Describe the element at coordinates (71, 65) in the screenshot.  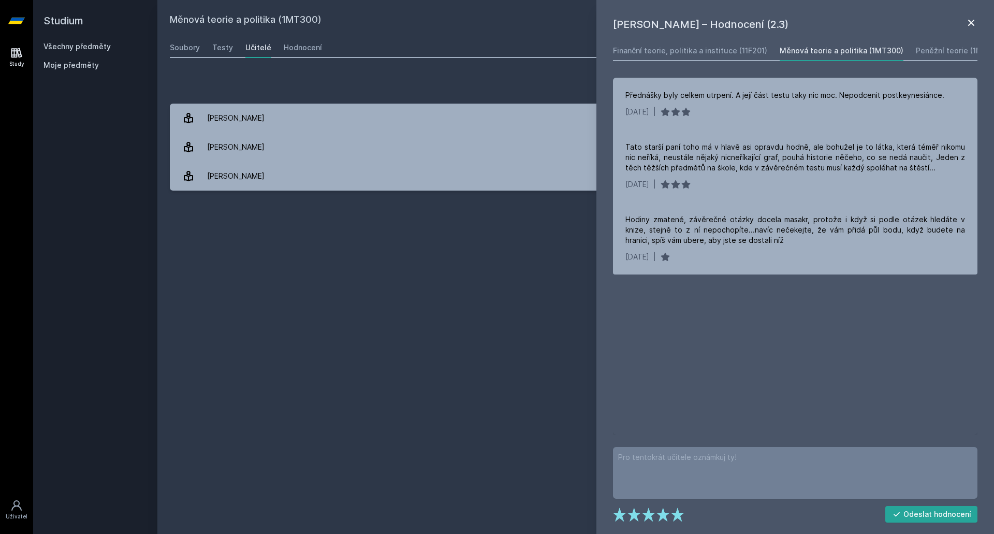
I see `span: Moje předměty` at that location.